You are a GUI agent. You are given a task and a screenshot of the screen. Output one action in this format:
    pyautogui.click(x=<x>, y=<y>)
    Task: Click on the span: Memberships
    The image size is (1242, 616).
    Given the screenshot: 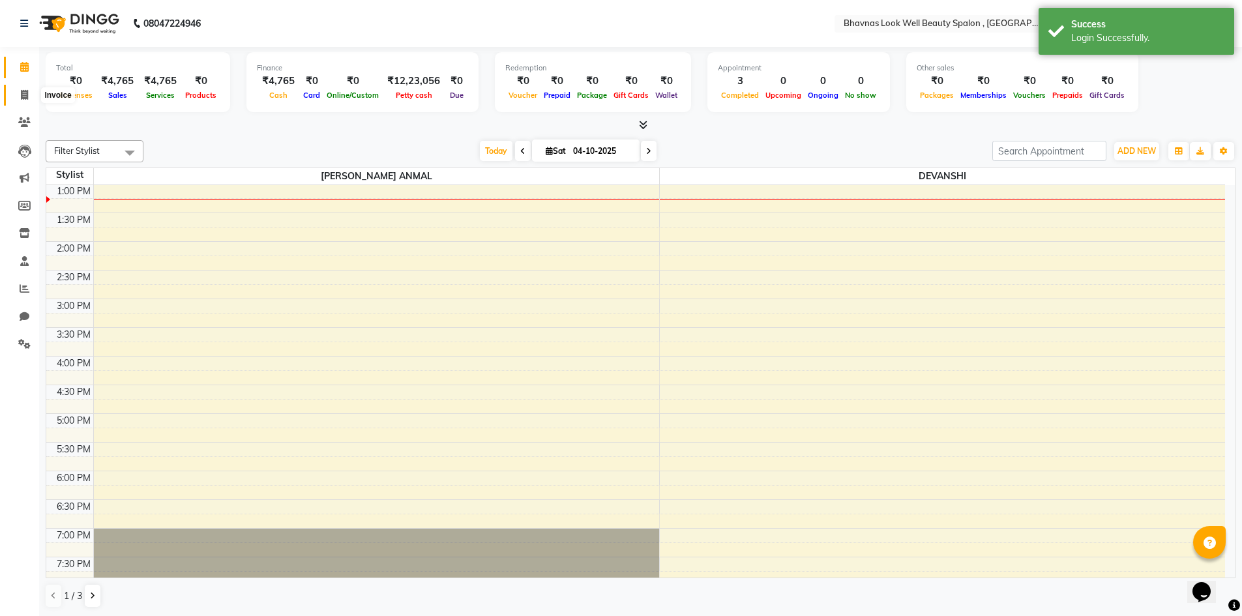 What is the action you would take?
    pyautogui.click(x=983, y=95)
    